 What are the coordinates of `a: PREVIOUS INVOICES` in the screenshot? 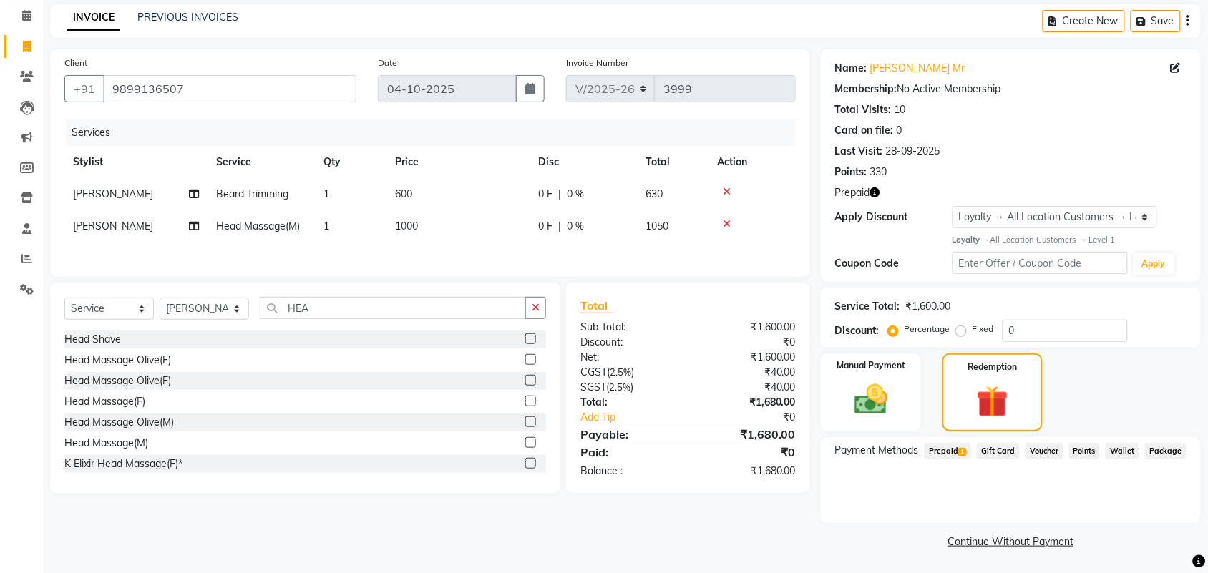 It's located at (188, 17).